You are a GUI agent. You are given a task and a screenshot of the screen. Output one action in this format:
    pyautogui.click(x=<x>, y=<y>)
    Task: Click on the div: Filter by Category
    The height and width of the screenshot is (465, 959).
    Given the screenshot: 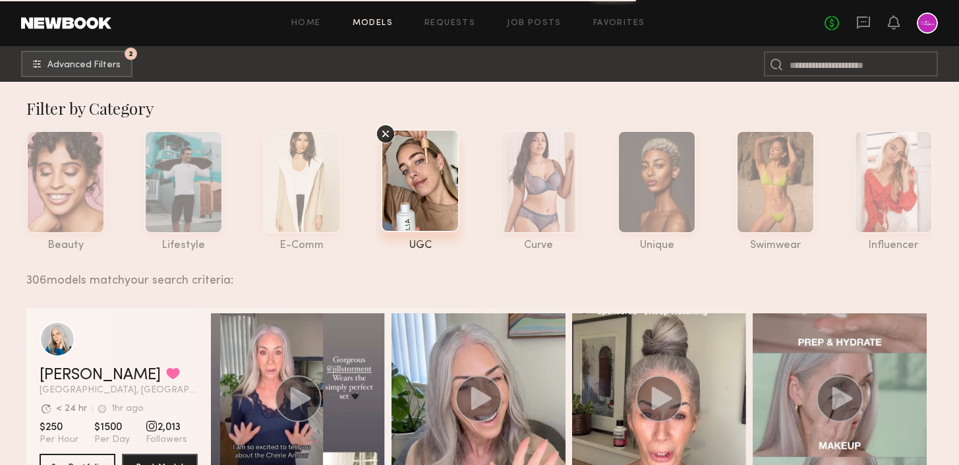 What is the action you would take?
    pyautogui.click(x=479, y=108)
    